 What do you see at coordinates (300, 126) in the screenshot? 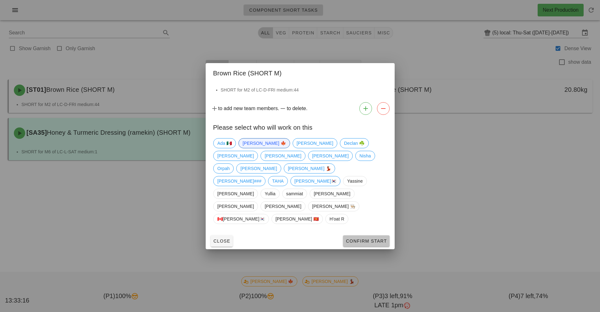
I see `div: Please select who will work on this` at bounding box center [300, 126].